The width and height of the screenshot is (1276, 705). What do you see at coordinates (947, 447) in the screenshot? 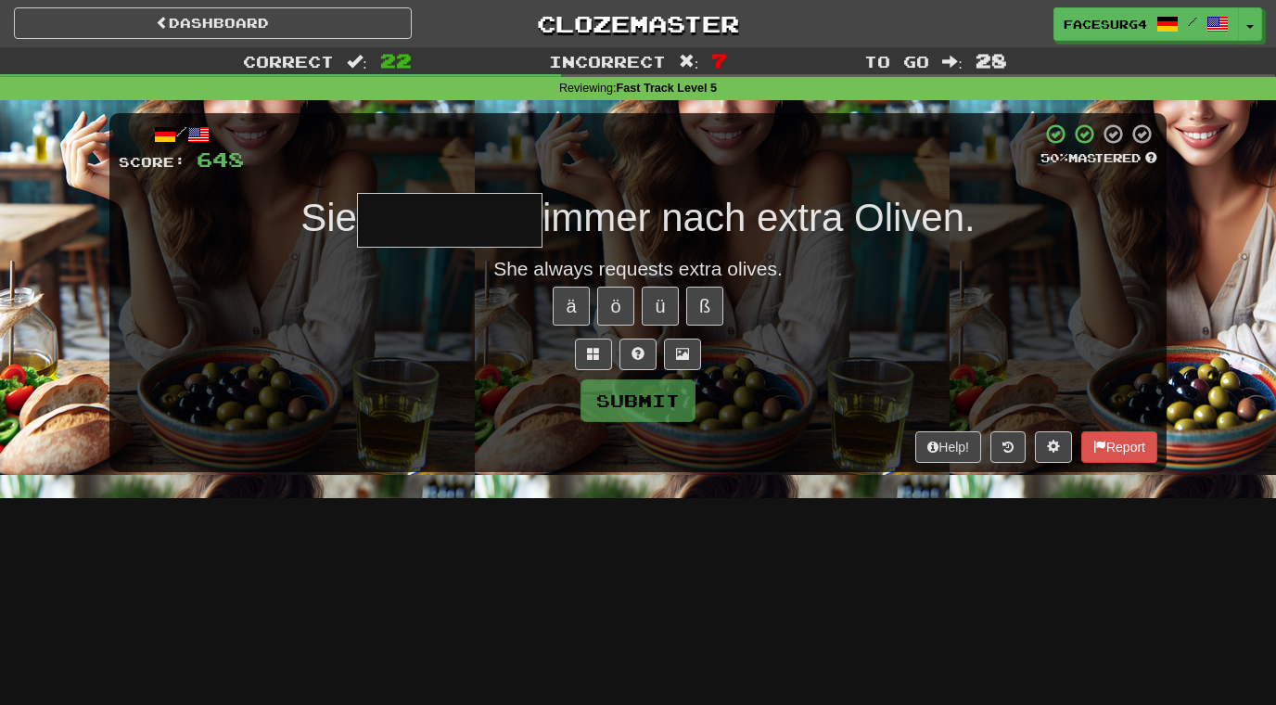
I see `button: Help!` at bounding box center [947, 447].